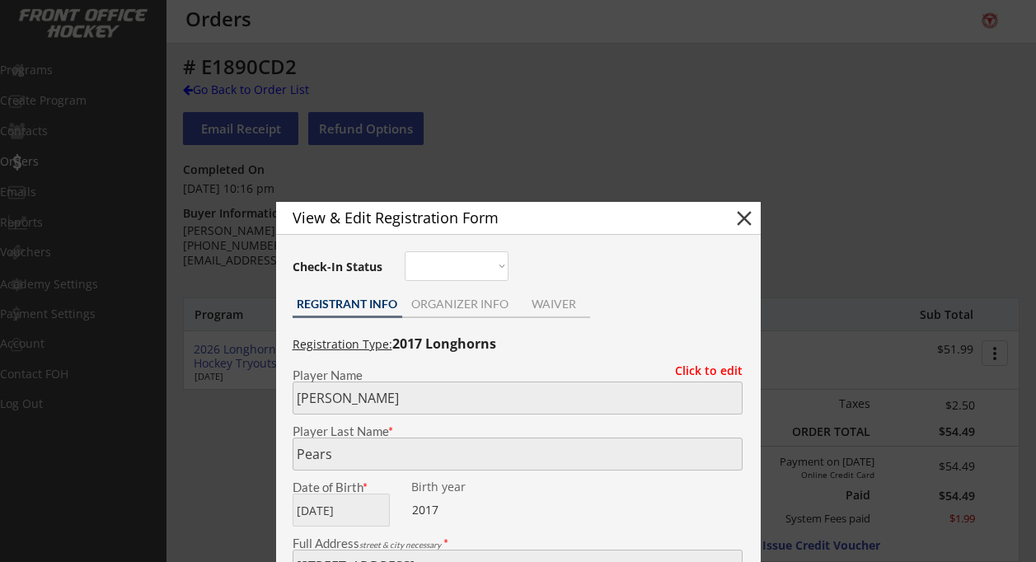  Describe the element at coordinates (460, 304) in the screenshot. I see `div: ORGANIZER INFO` at that location.